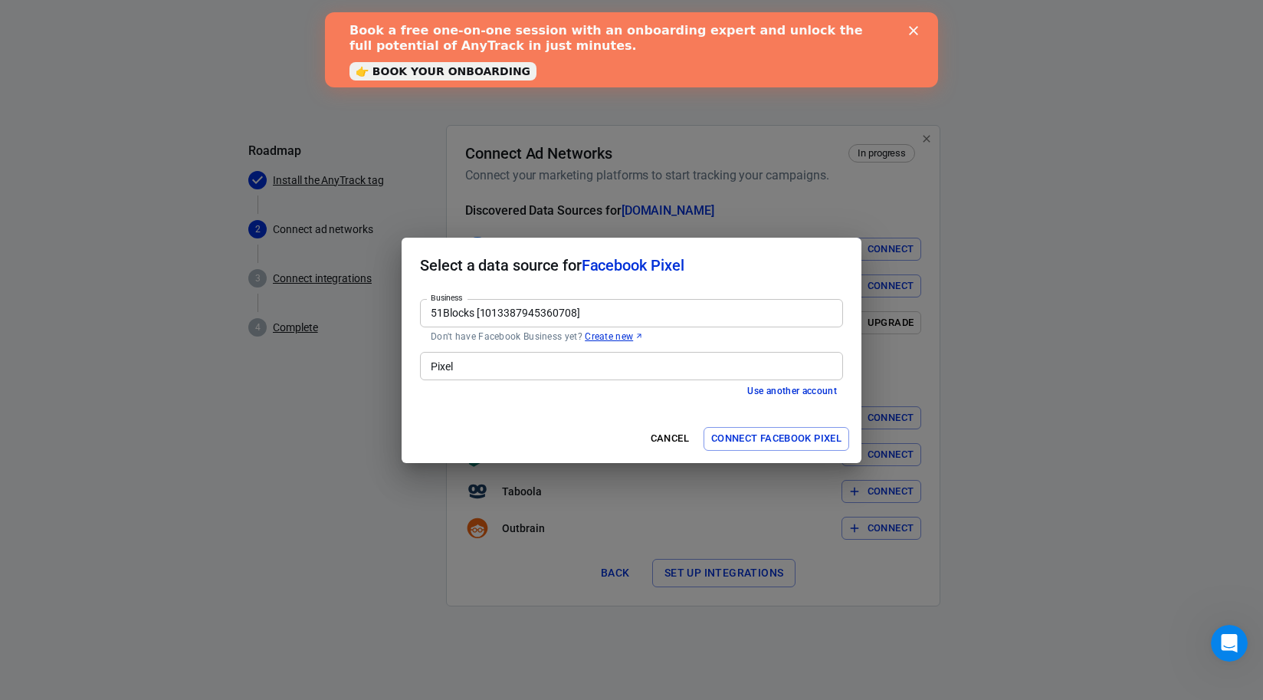 The image size is (1263, 700). What do you see at coordinates (792, 391) in the screenshot?
I see `button: Use another account` at bounding box center [792, 391].